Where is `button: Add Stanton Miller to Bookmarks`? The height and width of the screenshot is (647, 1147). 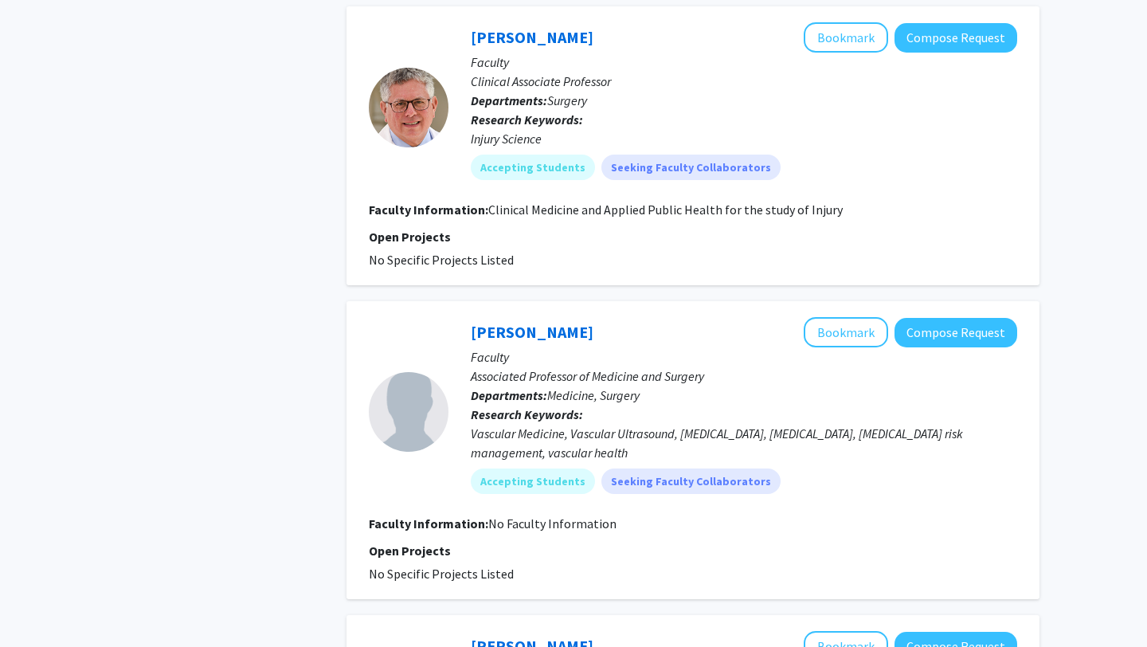 button: Add Stanton Miller to Bookmarks is located at coordinates (846, 37).